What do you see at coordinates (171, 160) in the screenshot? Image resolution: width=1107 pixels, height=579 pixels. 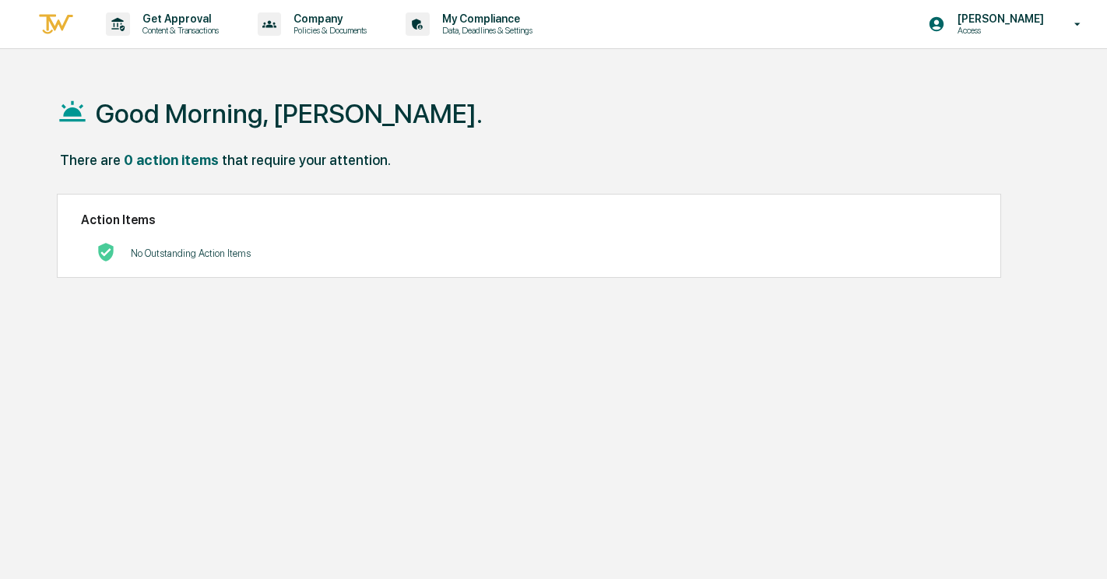 I see `div: 0 action items` at bounding box center [171, 160].